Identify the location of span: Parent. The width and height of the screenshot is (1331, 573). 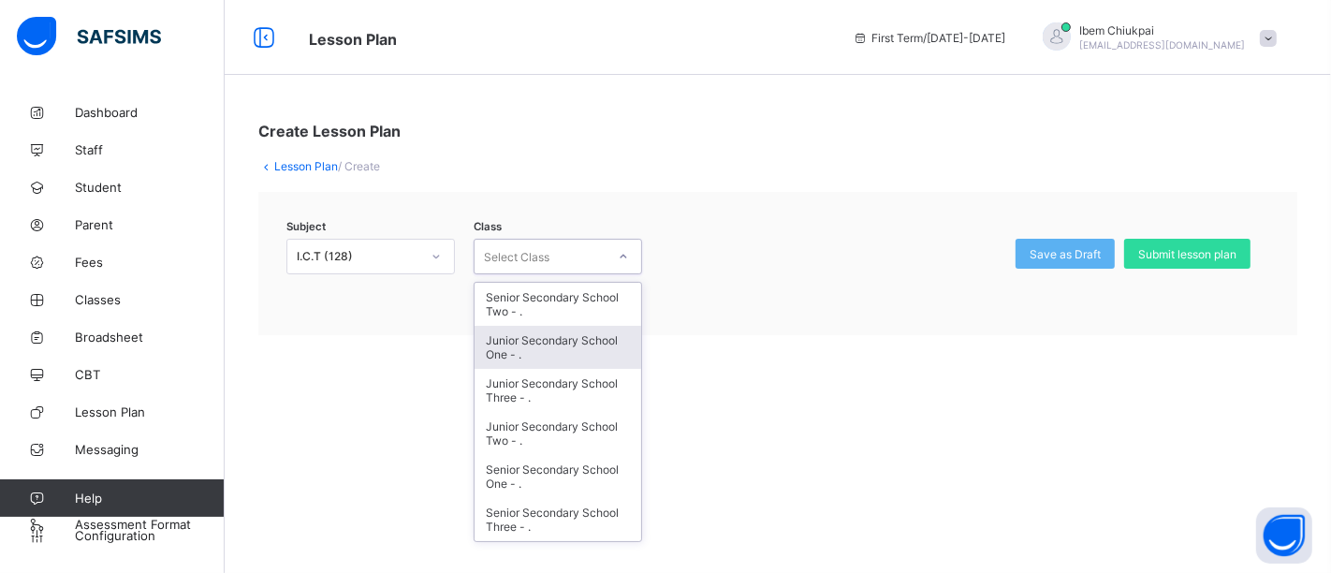
(150, 225).